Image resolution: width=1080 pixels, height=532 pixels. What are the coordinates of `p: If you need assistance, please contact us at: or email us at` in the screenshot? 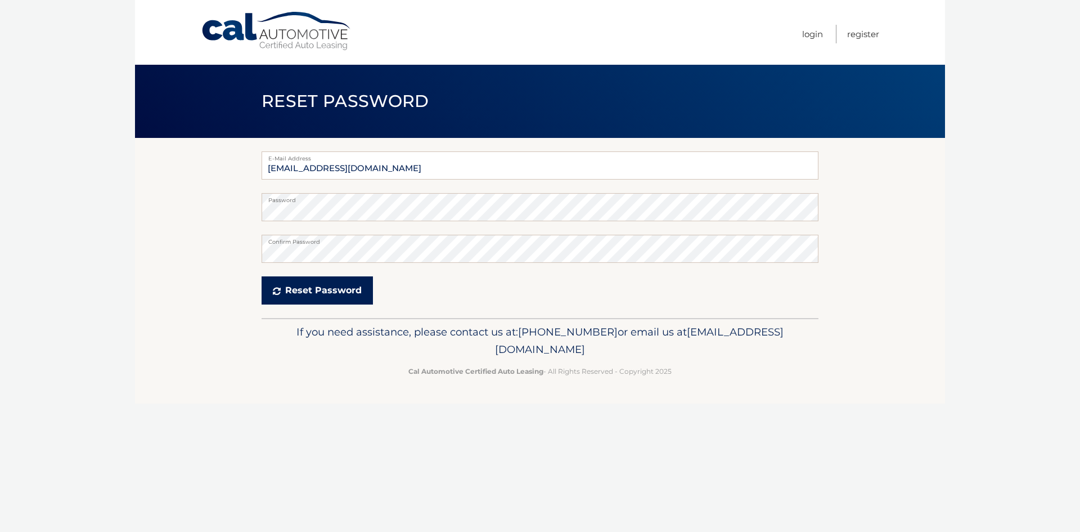 It's located at (540, 341).